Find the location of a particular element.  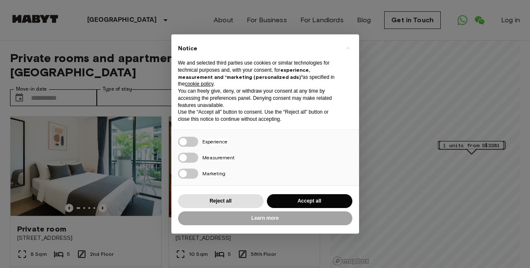

button: Learn more is located at coordinates (265, 218).